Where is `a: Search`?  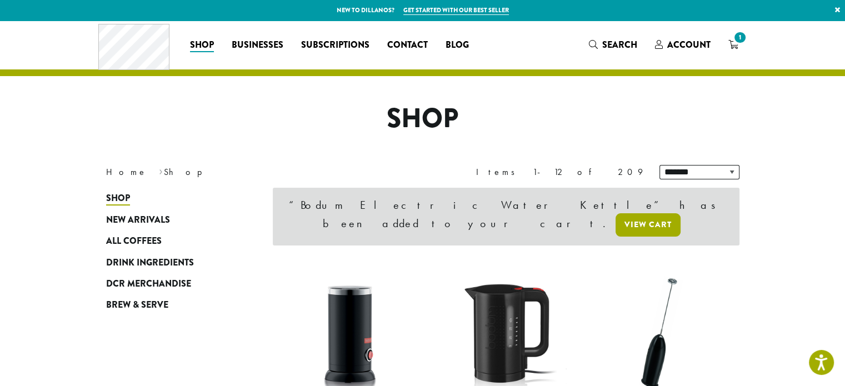
a: Search is located at coordinates (613, 44).